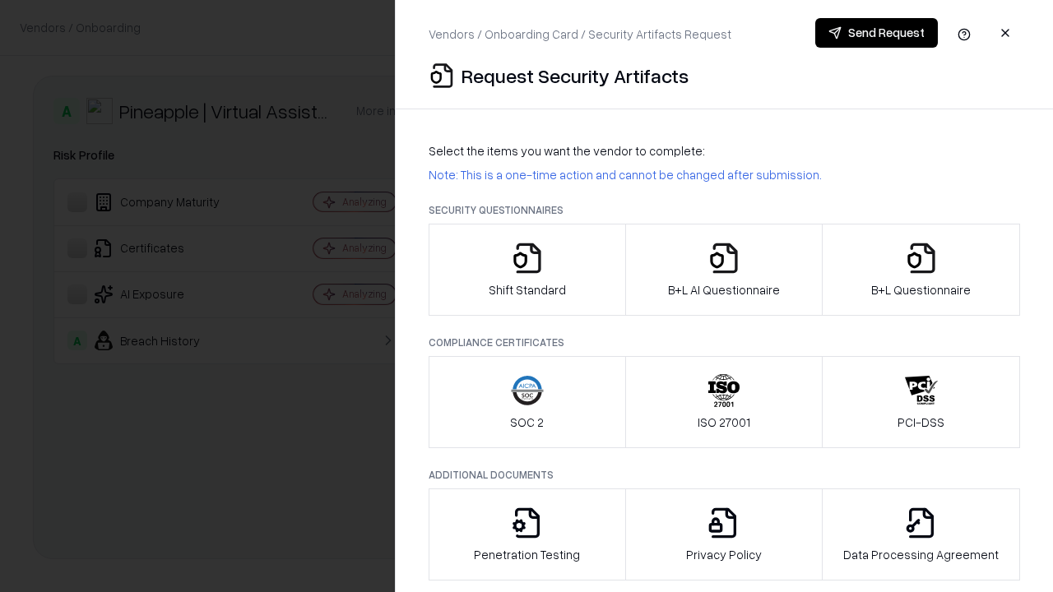 The width and height of the screenshot is (1053, 592). Describe the element at coordinates (724, 554) in the screenshot. I see `p: Privacy Policy` at that location.